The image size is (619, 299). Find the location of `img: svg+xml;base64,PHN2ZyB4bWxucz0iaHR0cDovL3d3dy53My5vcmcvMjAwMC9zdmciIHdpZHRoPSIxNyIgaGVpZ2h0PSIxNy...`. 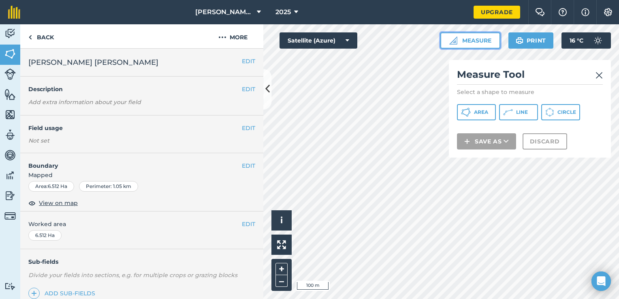

img: svg+xml;base64,PHN2ZyB4bWxucz0iaHR0cDovL3d3dy53My5vcmcvMjAwMC9zdmciIHdpZHRoPSIxNyIgaGVpZ2h0PSIxNy... is located at coordinates (586, 12).